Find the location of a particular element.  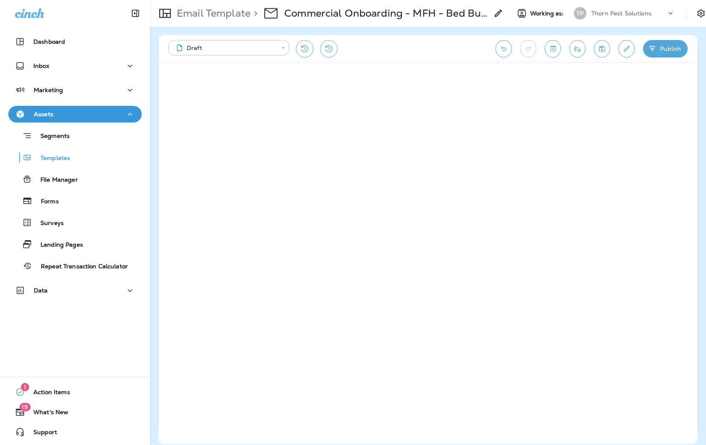

p: Thorn Pest Solutions is located at coordinates (621, 13).